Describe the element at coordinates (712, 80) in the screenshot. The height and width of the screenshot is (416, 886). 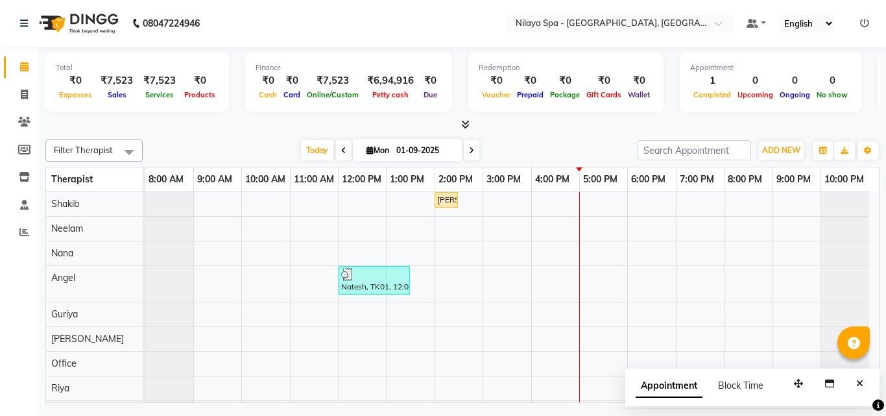
I see `div: 1` at that location.